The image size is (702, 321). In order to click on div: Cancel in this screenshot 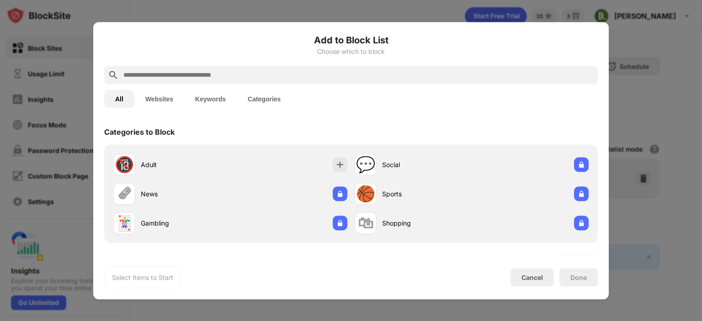, I will do `click(532, 277)`.